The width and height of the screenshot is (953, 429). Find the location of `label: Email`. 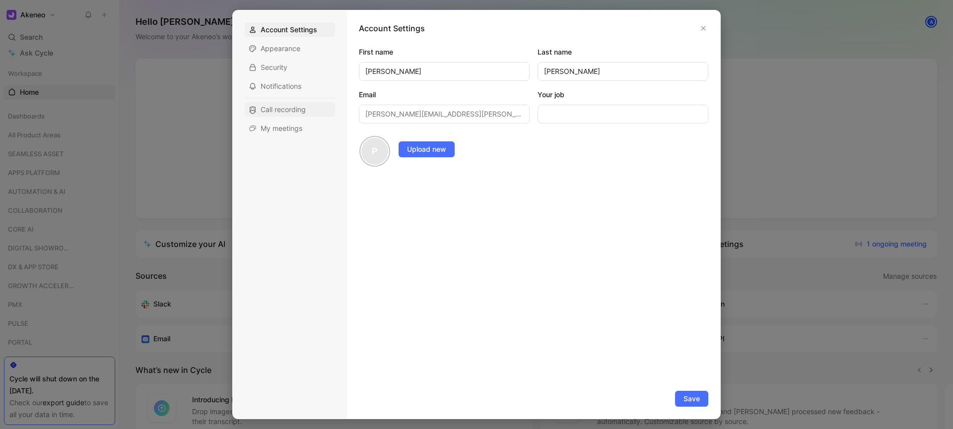

label: Email is located at coordinates (444, 95).